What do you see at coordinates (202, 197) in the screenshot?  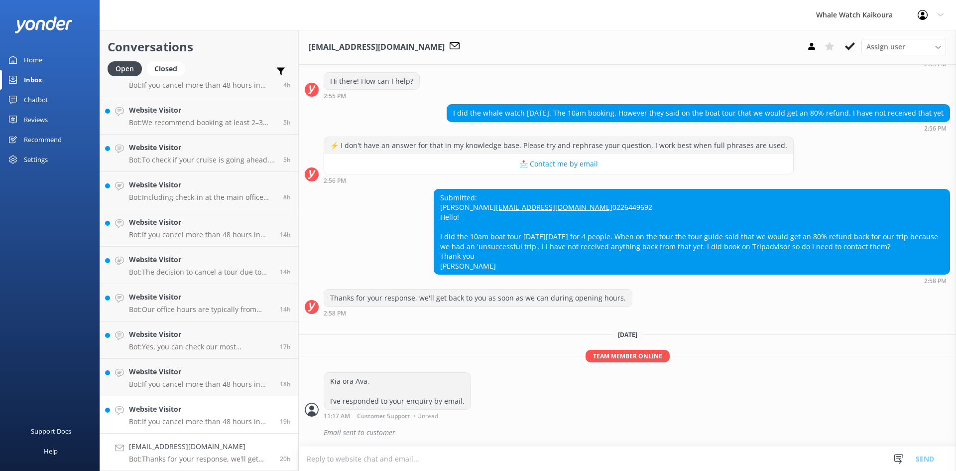 I see `p: Bot: Including check-in at the main office and bus transfers to and from the marina at [GEOGRAPHI...` at bounding box center [202, 197].